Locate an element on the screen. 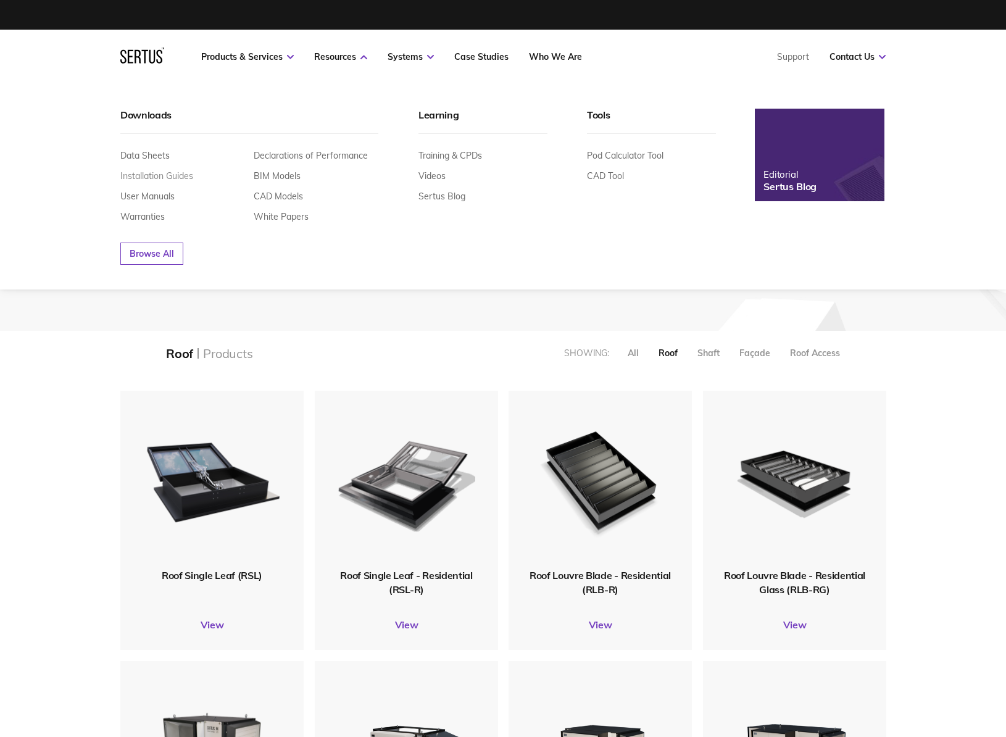 Image resolution: width=1006 pixels, height=737 pixels. a: Videos is located at coordinates (432, 176).